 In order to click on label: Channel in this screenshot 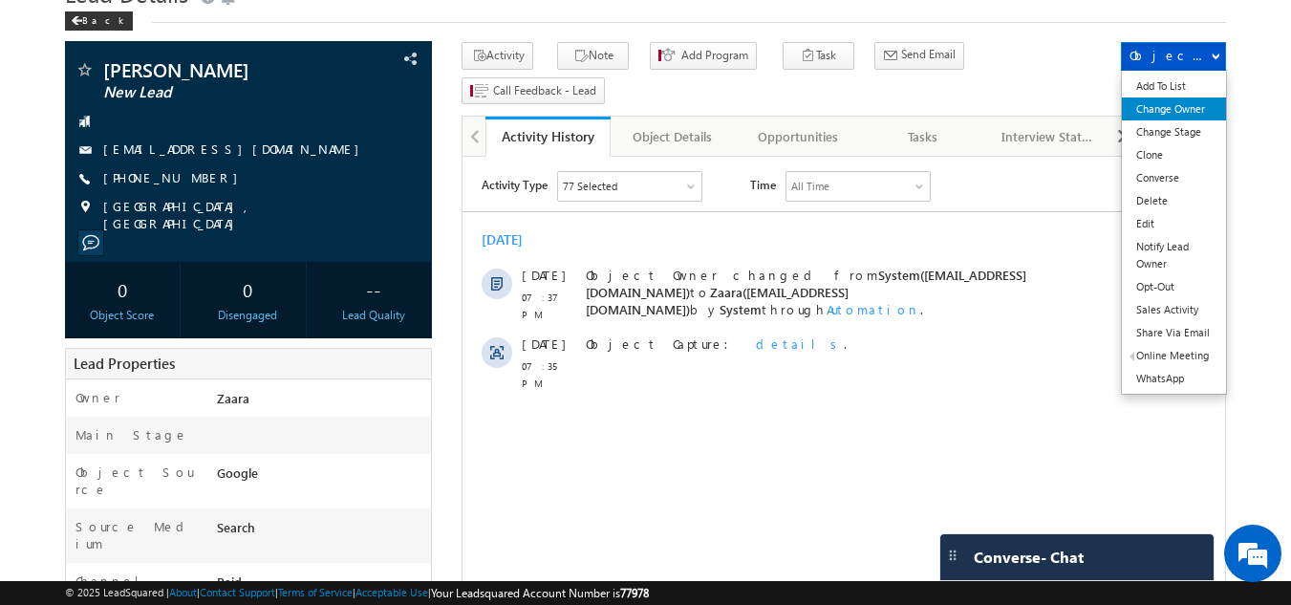, I will do `click(115, 581)`.